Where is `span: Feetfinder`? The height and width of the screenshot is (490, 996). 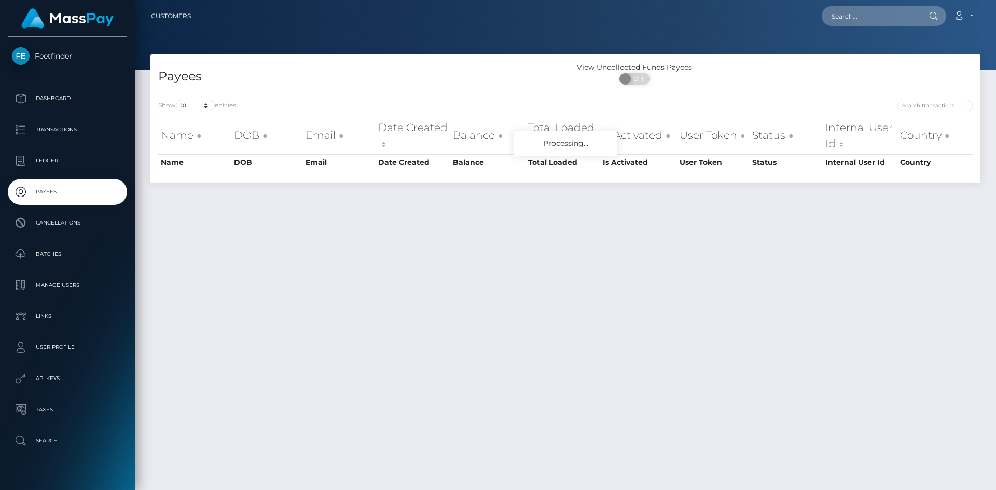 span: Feetfinder is located at coordinates (67, 56).